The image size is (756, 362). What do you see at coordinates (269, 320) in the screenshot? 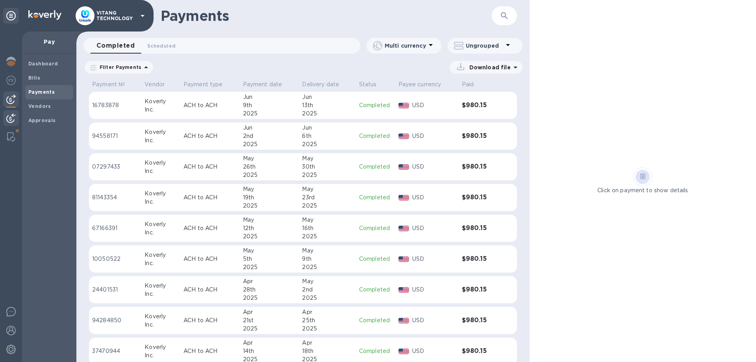
I see `div: 21st` at bounding box center [269, 320].